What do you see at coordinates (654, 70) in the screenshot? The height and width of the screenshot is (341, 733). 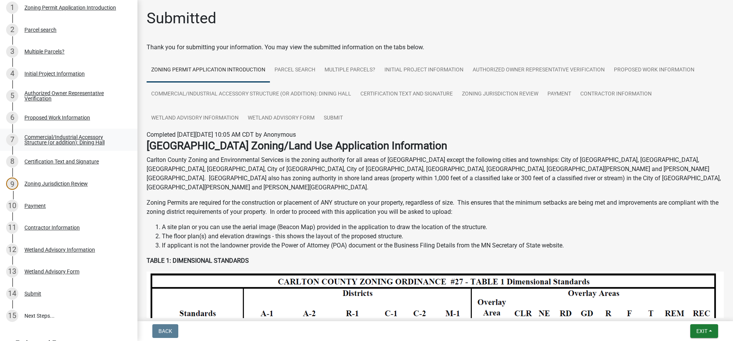 I see `a: Proposed Work Information` at bounding box center [654, 70].